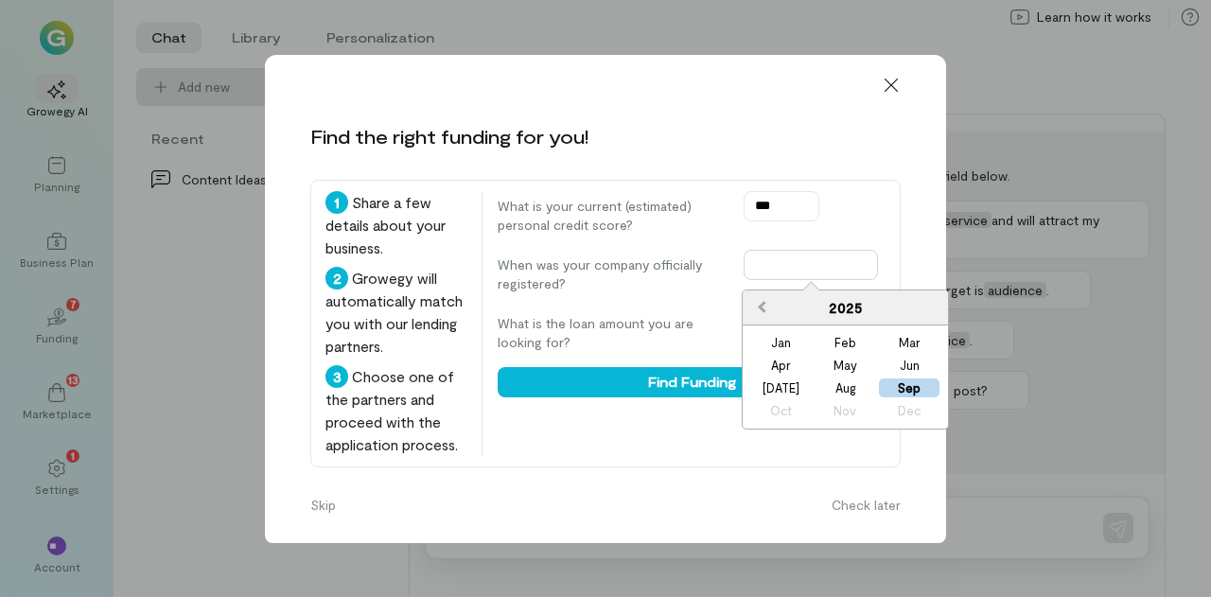 The width and height of the screenshot is (1211, 597). What do you see at coordinates (337, 278) in the screenshot?
I see `div: 2` at bounding box center [337, 278].